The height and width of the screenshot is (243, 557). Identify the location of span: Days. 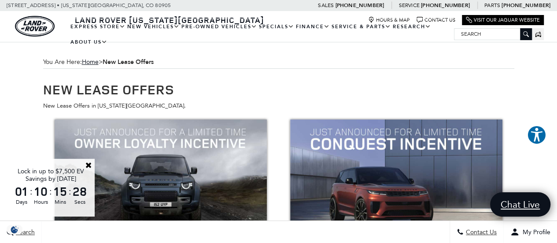
(22, 202).